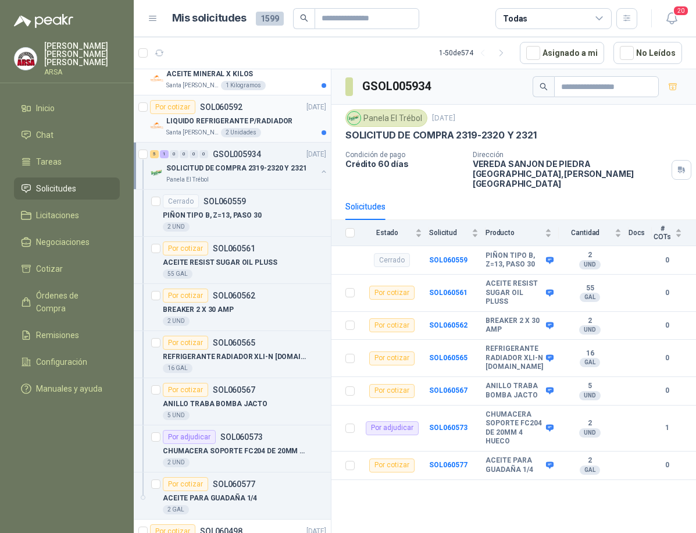 Image resolution: width=696 pixels, height=533 pixels. I want to click on b: BREAKER 2 X 30 AMP, so click(514, 325).